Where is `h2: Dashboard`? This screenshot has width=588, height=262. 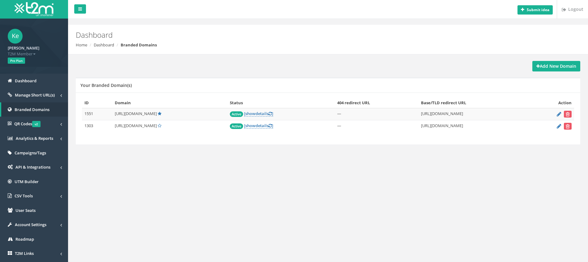 h2: Dashboard is located at coordinates (285, 35).